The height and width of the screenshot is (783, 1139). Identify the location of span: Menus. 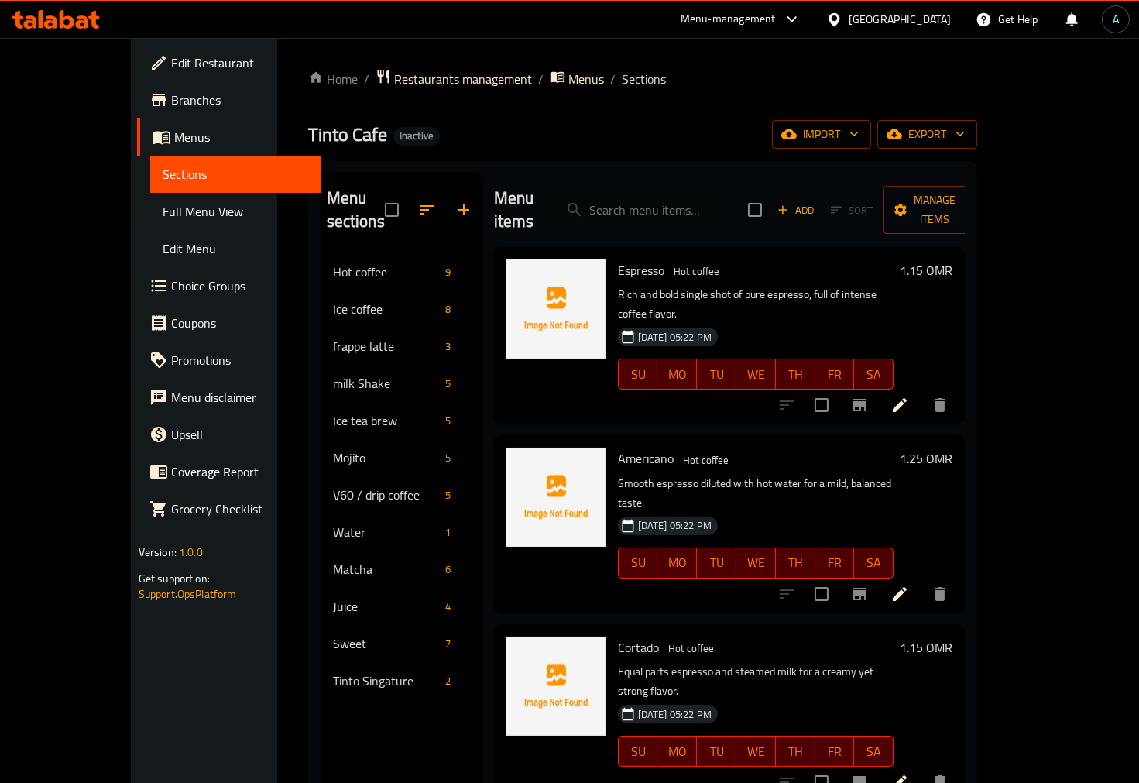
(586, 79).